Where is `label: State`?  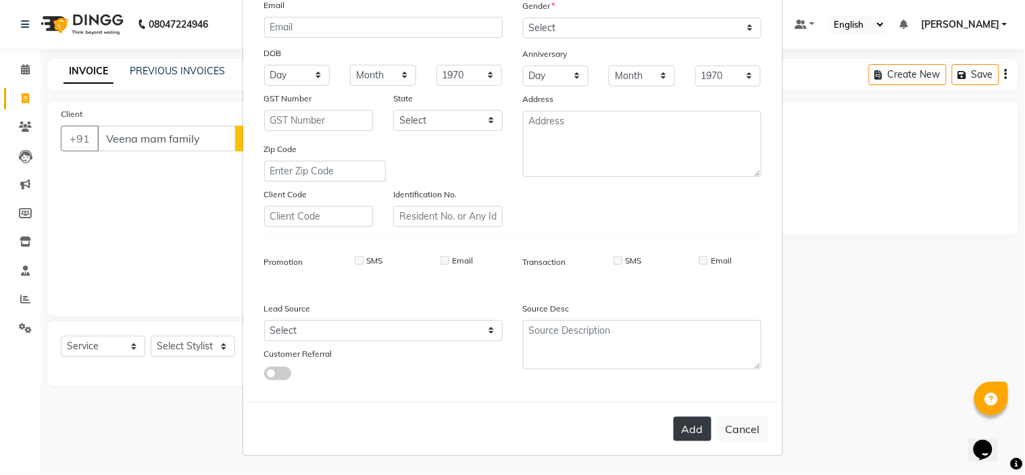
label: State is located at coordinates (403, 99).